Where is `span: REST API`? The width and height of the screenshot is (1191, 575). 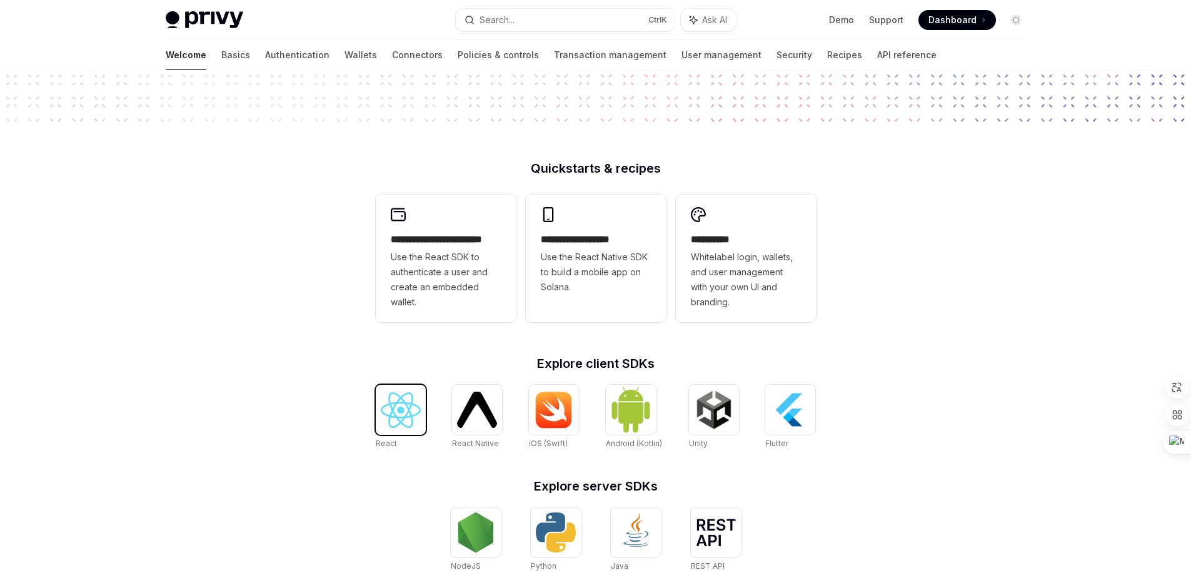 span: REST API is located at coordinates (708, 565).